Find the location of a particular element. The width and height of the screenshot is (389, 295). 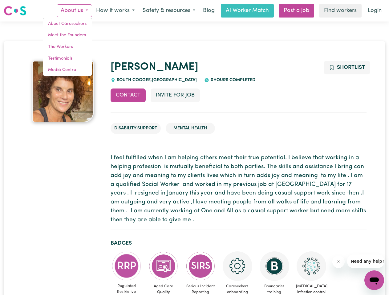

img: CS Academy: COVID-19 Infection Control Training course completed is located at coordinates (311, 266).